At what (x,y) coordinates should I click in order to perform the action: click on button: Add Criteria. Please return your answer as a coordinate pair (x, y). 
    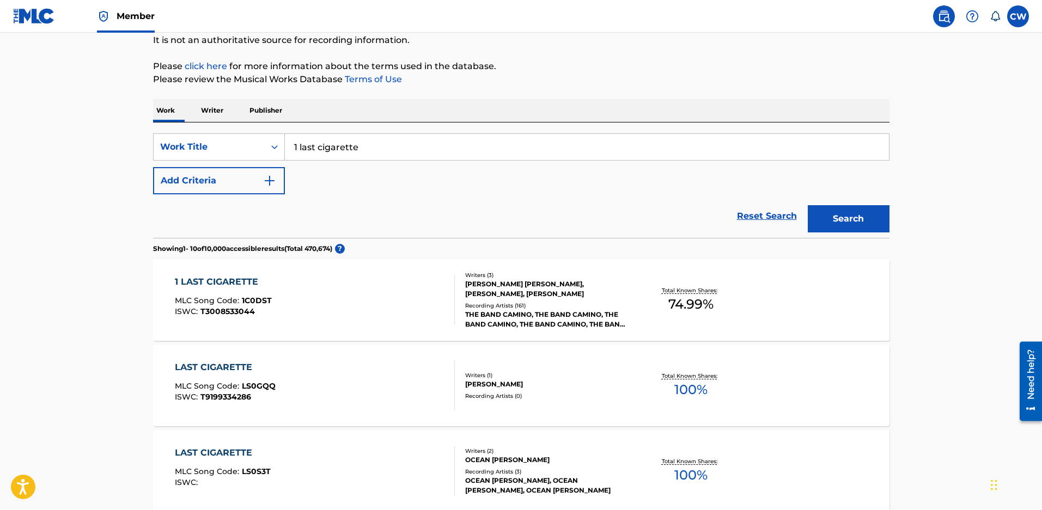
    Looking at the image, I should click on (219, 181).